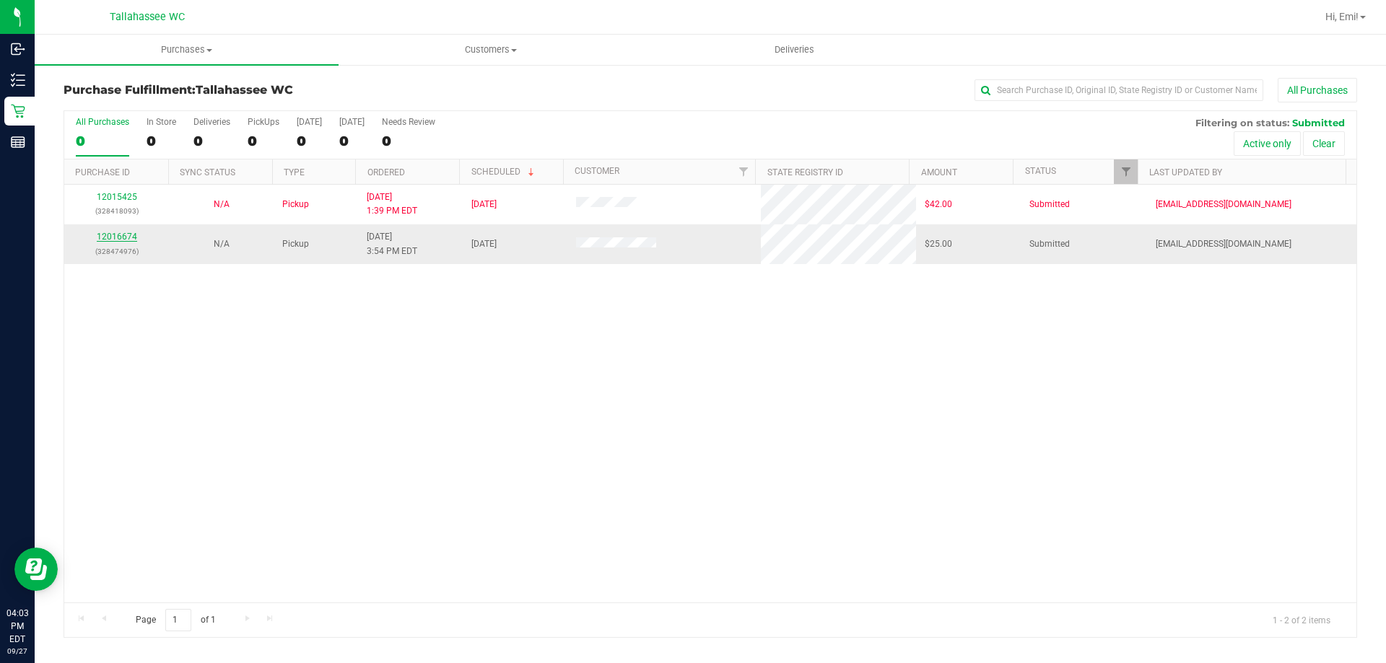  Describe the element at coordinates (17, 651) in the screenshot. I see `p: 09/27` at that location.